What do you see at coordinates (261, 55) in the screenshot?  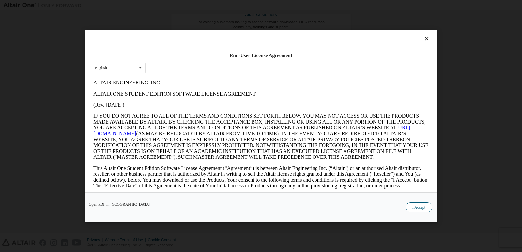 I see `div: End-User License Agreement` at bounding box center [261, 55].